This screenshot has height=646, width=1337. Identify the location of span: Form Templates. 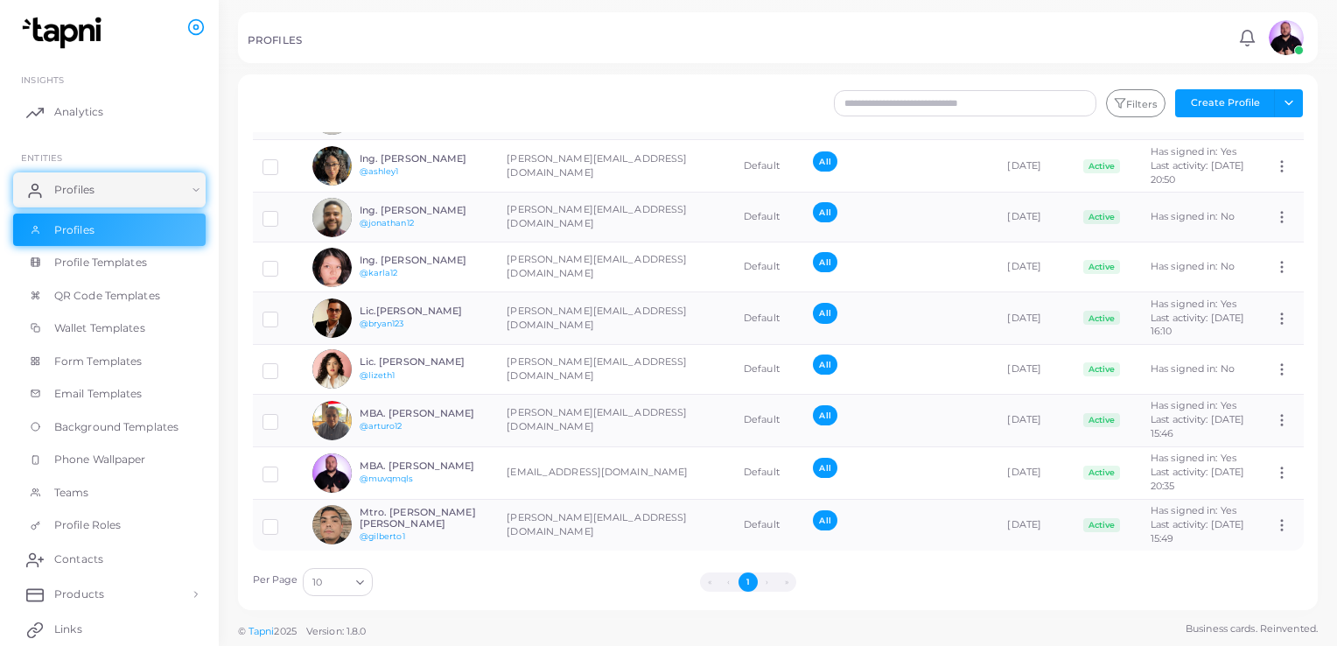
(98, 362).